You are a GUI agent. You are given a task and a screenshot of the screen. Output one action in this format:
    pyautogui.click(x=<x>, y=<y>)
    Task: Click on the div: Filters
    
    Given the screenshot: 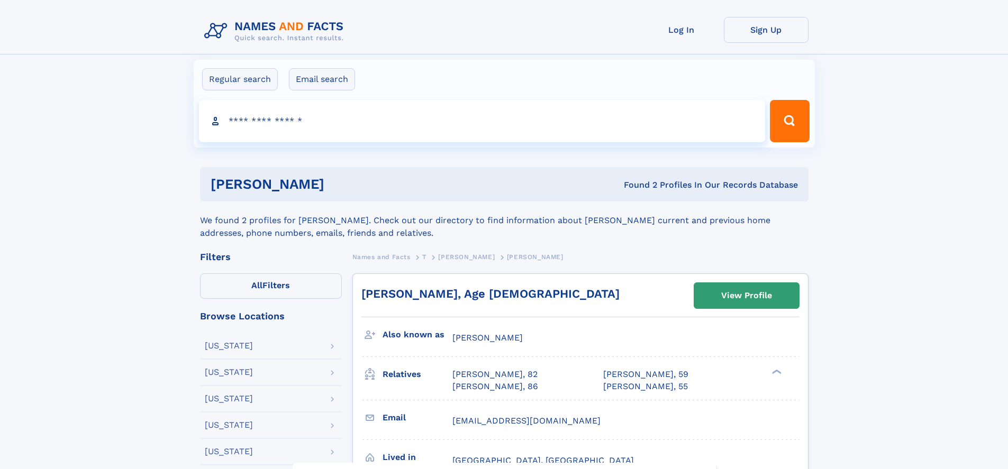 What is the action you would take?
    pyautogui.click(x=271, y=257)
    